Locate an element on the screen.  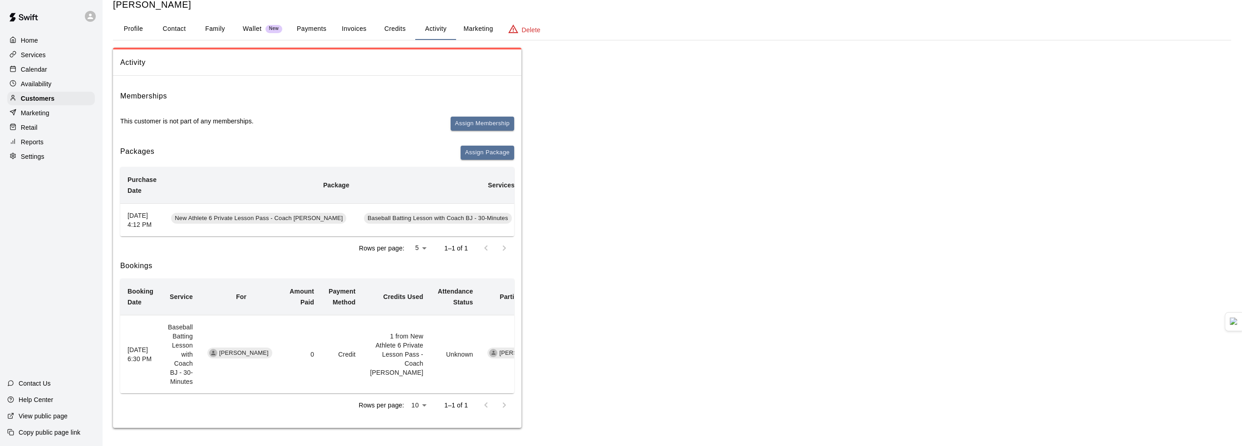
b: For is located at coordinates (241, 297).